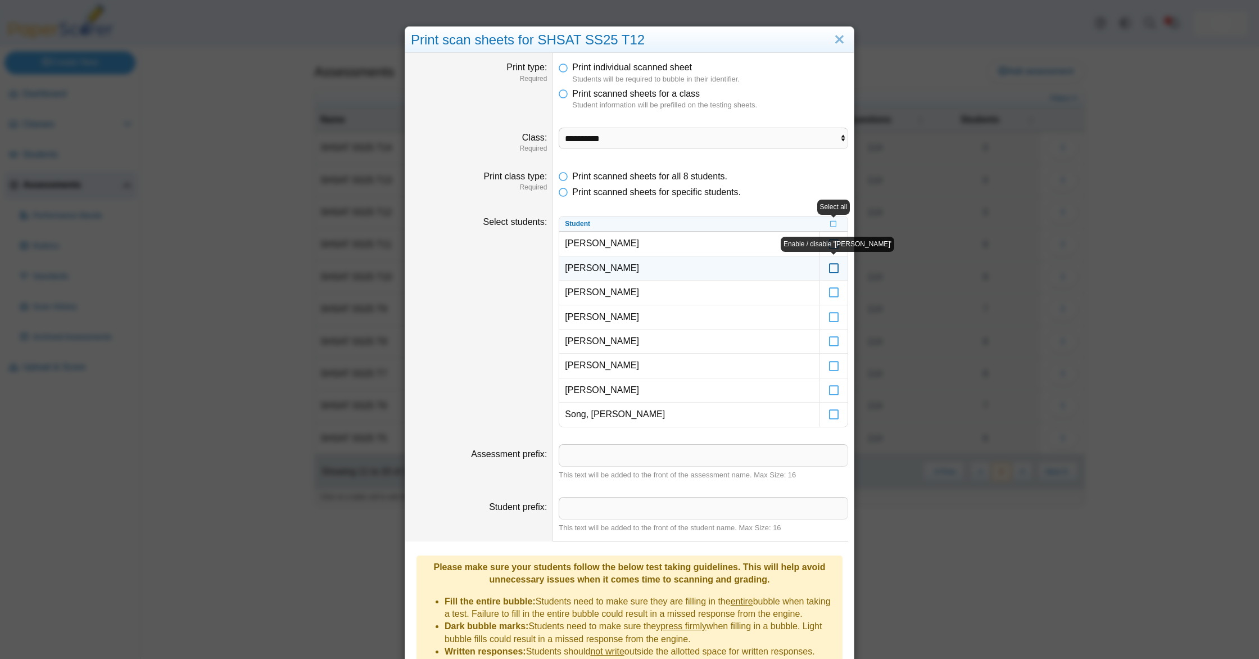 This screenshot has width=1259, height=659. I want to click on u: press firmly, so click(684, 626).